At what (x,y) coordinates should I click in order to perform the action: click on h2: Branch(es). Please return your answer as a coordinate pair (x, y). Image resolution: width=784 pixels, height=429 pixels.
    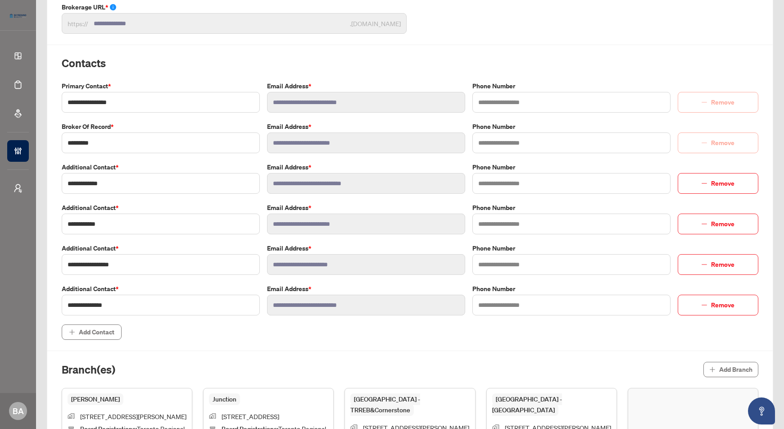
    Looking at the image, I should click on (88, 369).